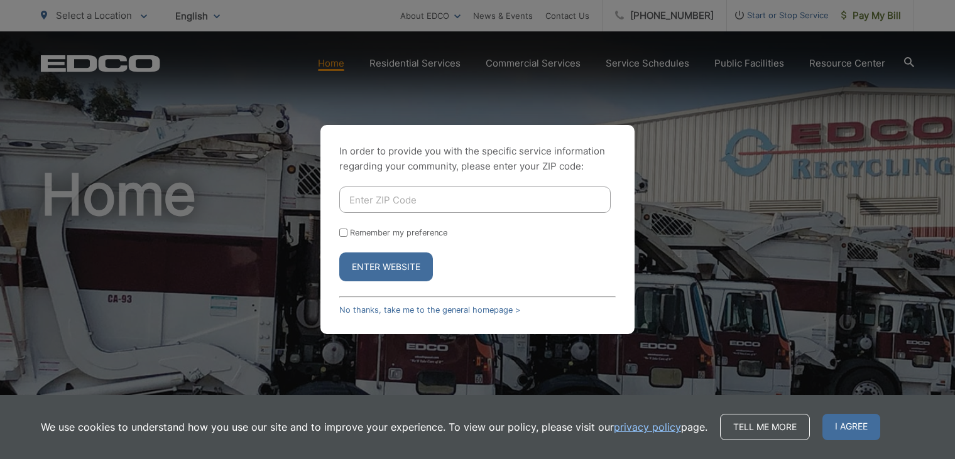 The image size is (955, 459). I want to click on p: In order to provide you with the specific service information regarding your community, please en..., so click(477, 159).